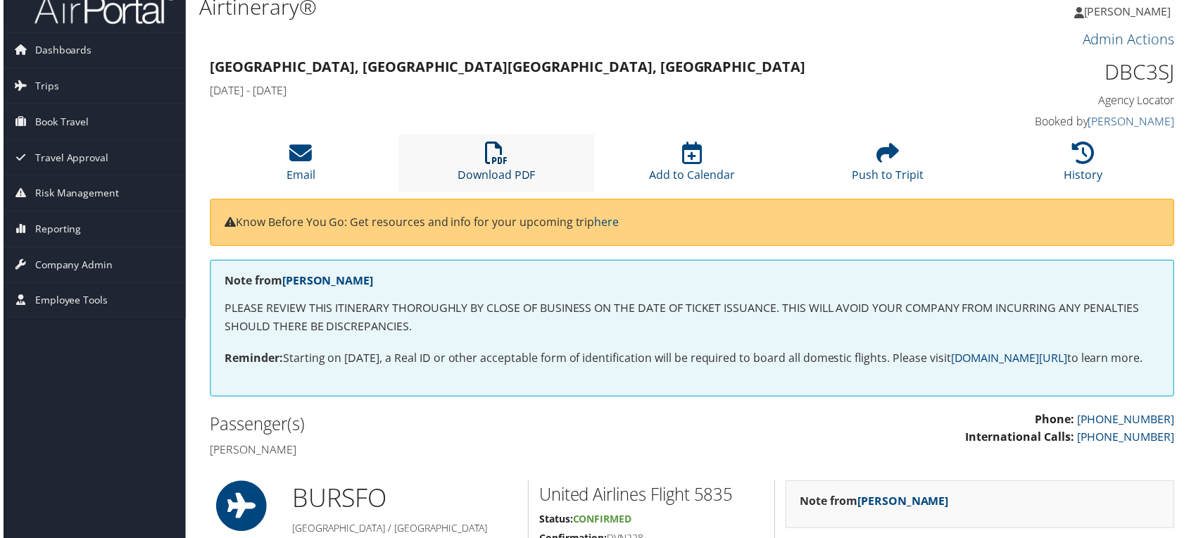 Image resolution: width=1196 pixels, height=538 pixels. I want to click on h2: Passenger(s), so click(445, 427).